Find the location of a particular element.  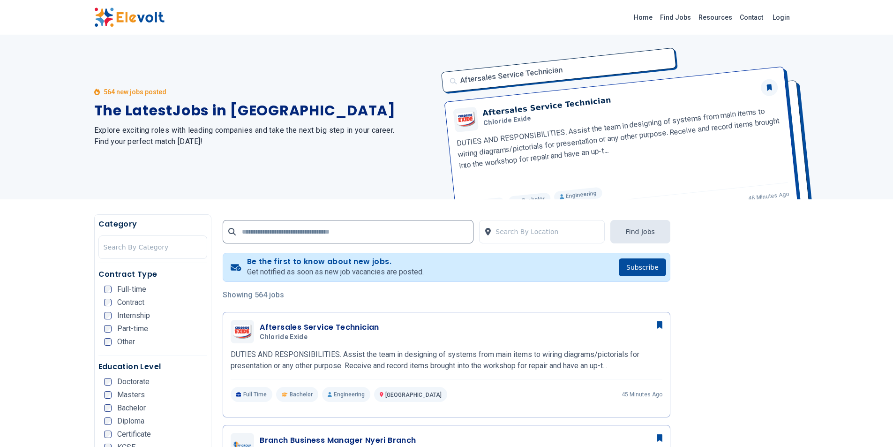

span: Full-time is located at coordinates (132, 289).